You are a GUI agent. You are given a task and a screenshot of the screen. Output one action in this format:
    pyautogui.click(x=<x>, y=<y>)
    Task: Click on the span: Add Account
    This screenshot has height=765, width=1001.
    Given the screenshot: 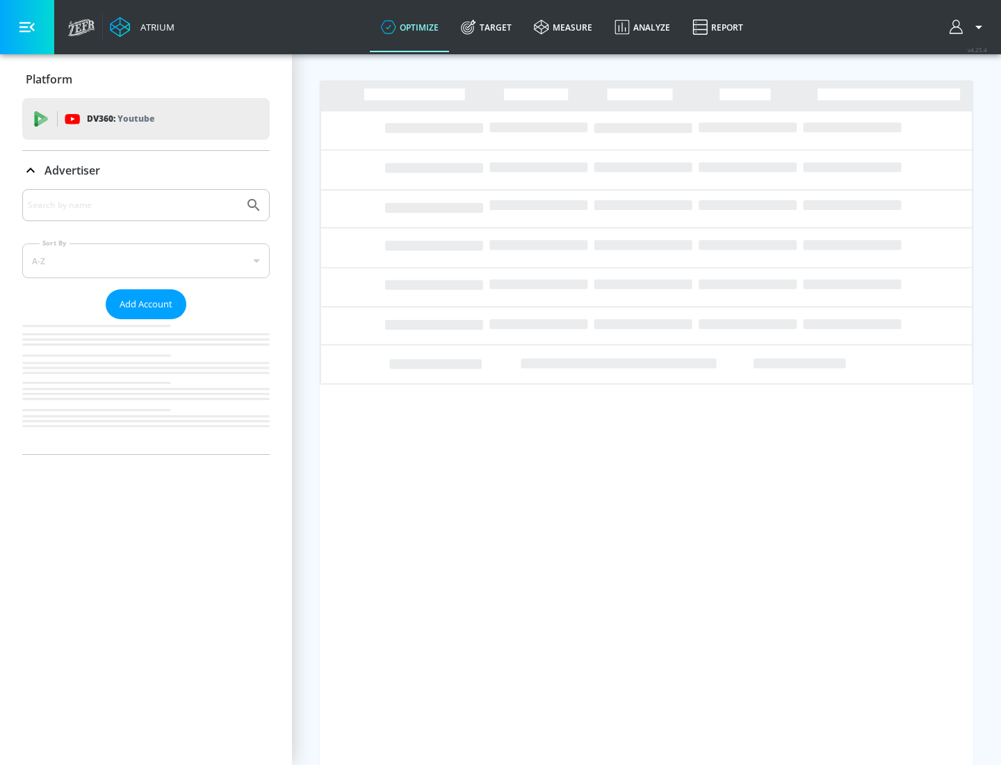 What is the action you would take?
    pyautogui.click(x=146, y=304)
    